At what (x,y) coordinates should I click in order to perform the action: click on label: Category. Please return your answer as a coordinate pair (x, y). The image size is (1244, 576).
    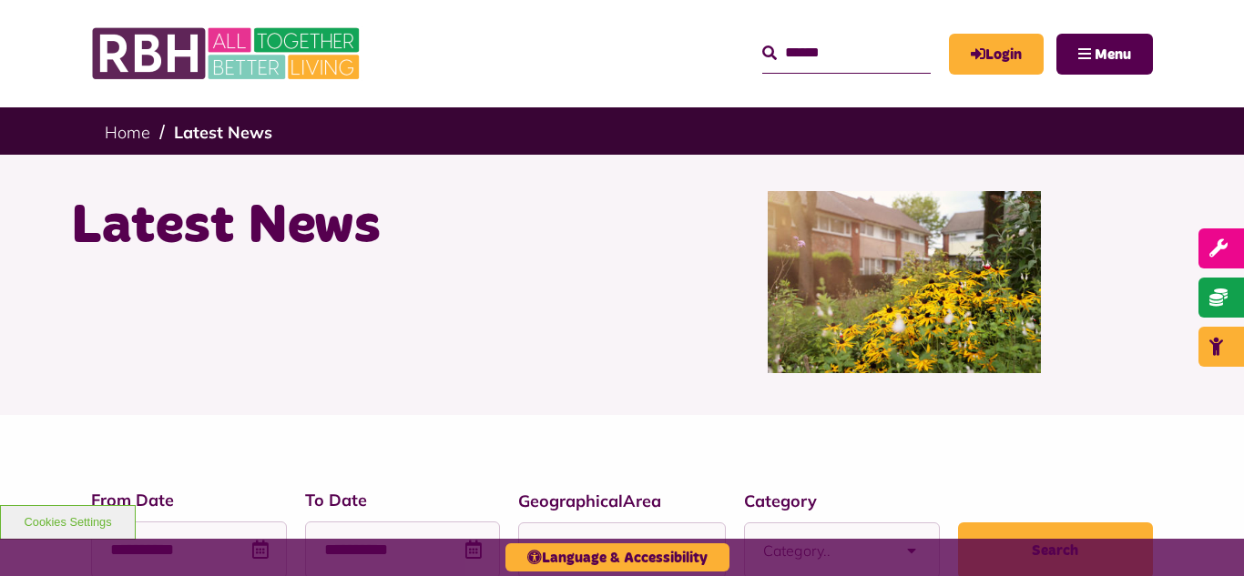
    Looking at the image, I should click on (841, 501).